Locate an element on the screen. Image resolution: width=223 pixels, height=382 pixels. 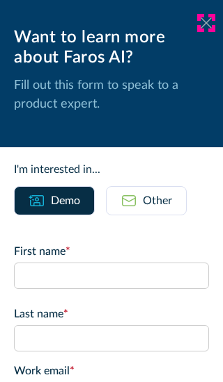
label: Last name is located at coordinates (111, 314).